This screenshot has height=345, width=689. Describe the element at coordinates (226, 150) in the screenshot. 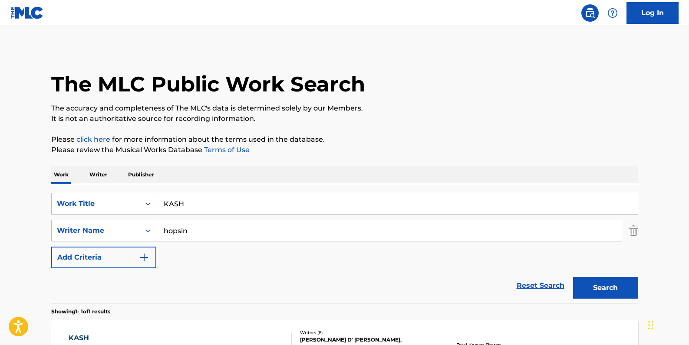

I see `a: Terms of Use` at that location.